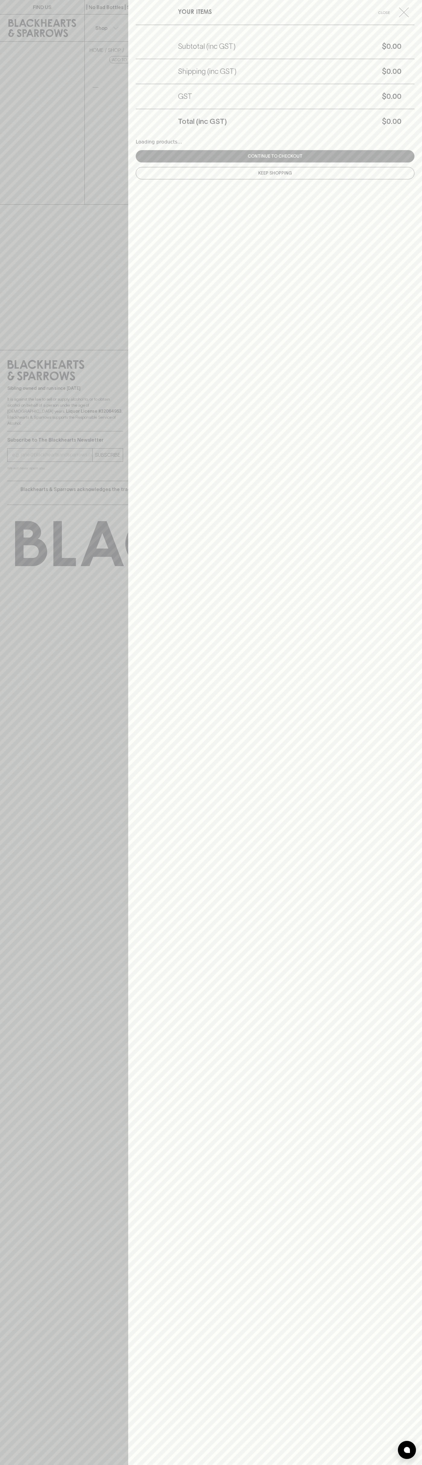 This screenshot has width=422, height=1465. What do you see at coordinates (384, 12) in the screenshot?
I see `span: Close` at bounding box center [384, 12].